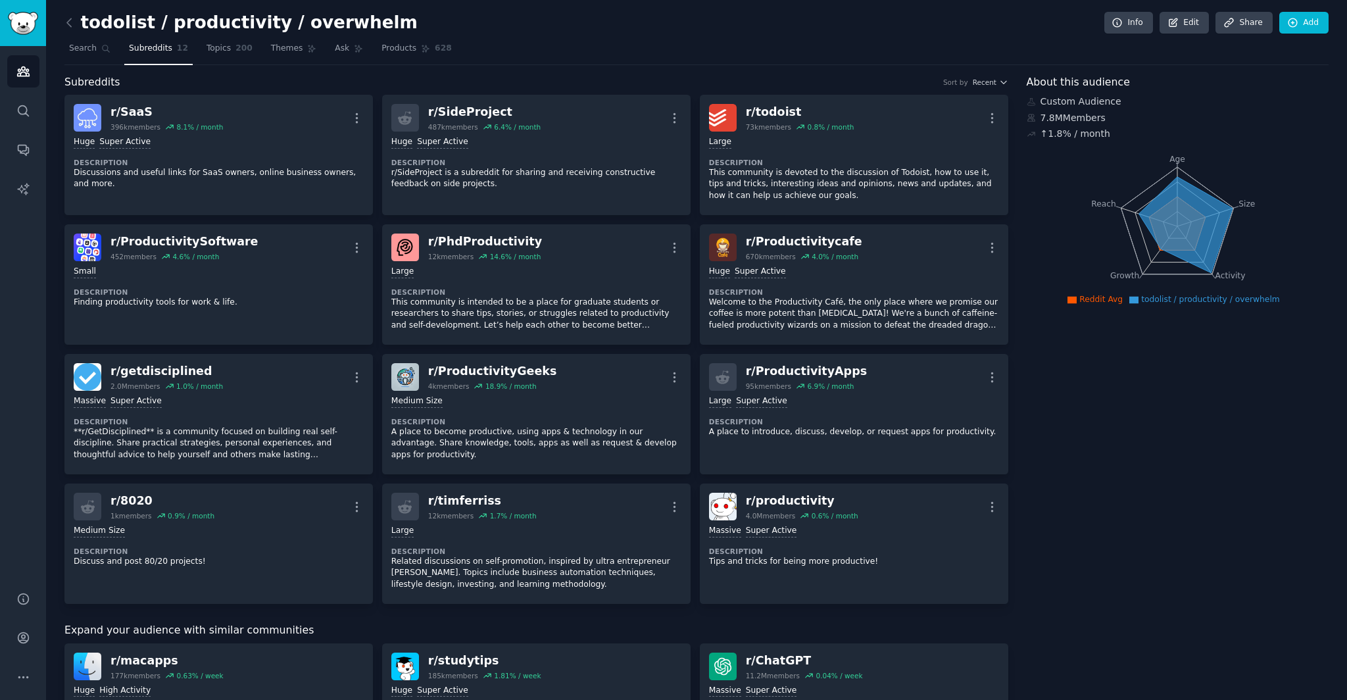 Image resolution: width=1347 pixels, height=700 pixels. I want to click on div: 1.0 % / month, so click(199, 386).